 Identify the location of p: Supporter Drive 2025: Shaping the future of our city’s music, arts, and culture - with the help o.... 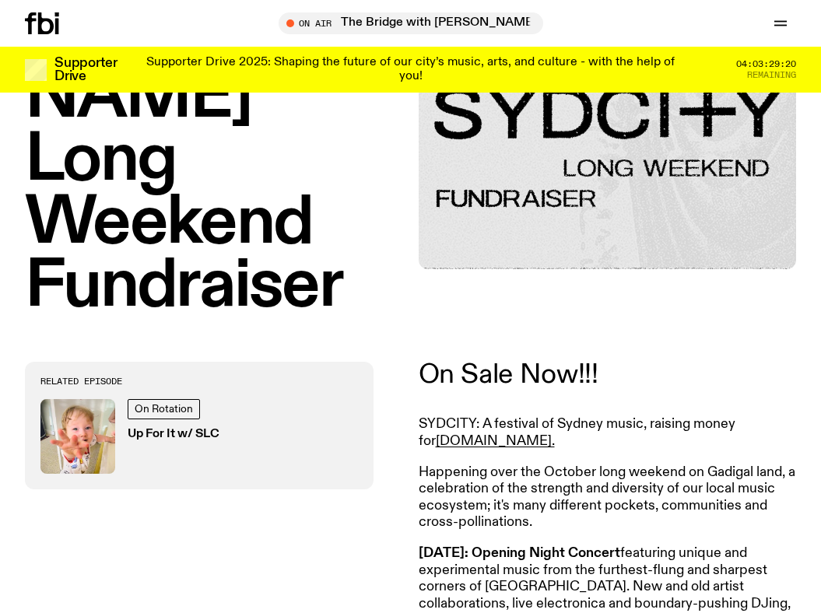
(410, 69).